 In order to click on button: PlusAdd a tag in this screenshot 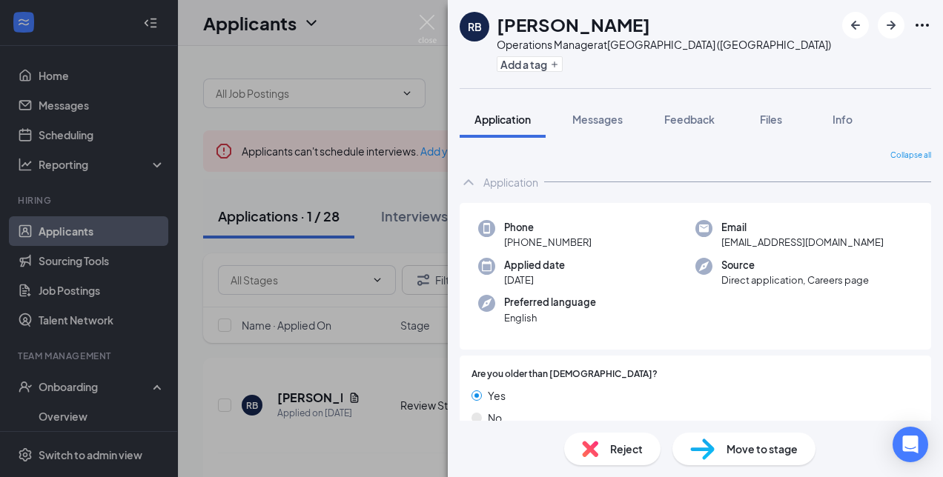, I will do `click(529, 64)`.